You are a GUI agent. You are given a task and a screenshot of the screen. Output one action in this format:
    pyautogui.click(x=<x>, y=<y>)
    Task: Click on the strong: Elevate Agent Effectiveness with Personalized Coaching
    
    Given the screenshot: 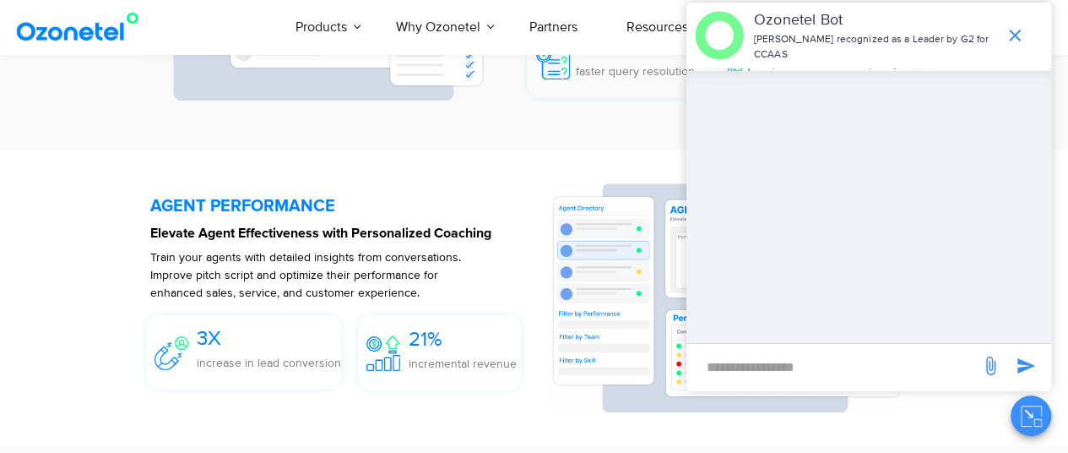 What is the action you would take?
    pyautogui.click(x=321, y=233)
    